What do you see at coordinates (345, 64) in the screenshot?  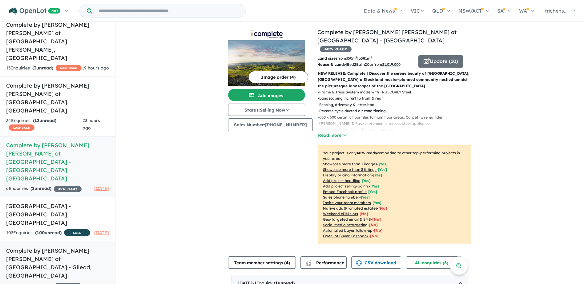 I see `u: 4` at bounding box center [345, 64].